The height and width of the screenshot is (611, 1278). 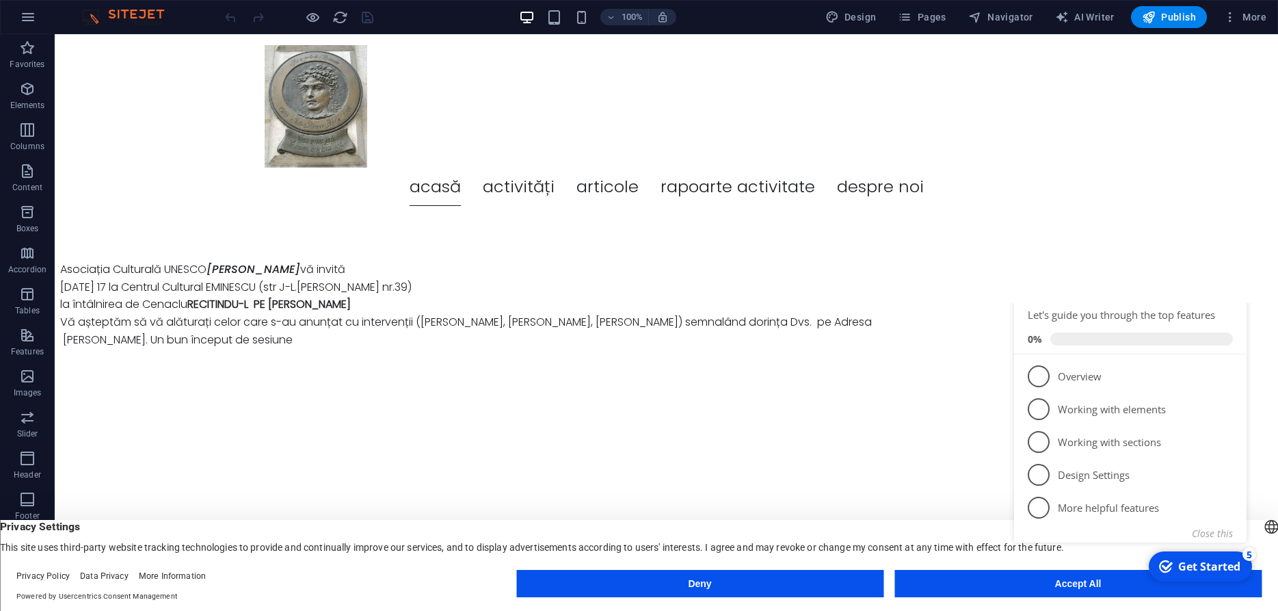 I want to click on div: Get Started, so click(x=200, y=263).